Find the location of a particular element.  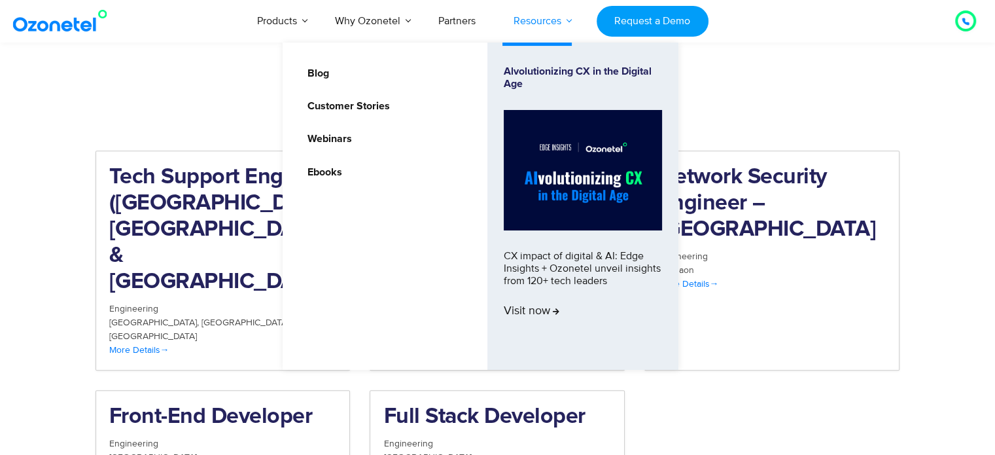

a: Alvolutionizing CX in the Digital AgeCX impact of digital & AI: Edge Insights + Ozonetel unveil i... is located at coordinates (583, 206).